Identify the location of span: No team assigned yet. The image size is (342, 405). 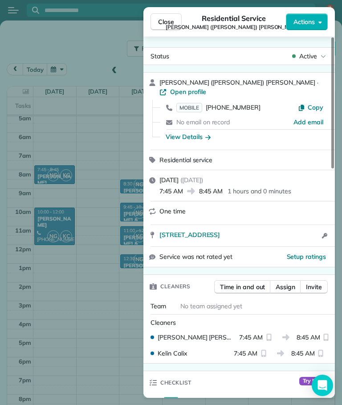
(211, 306).